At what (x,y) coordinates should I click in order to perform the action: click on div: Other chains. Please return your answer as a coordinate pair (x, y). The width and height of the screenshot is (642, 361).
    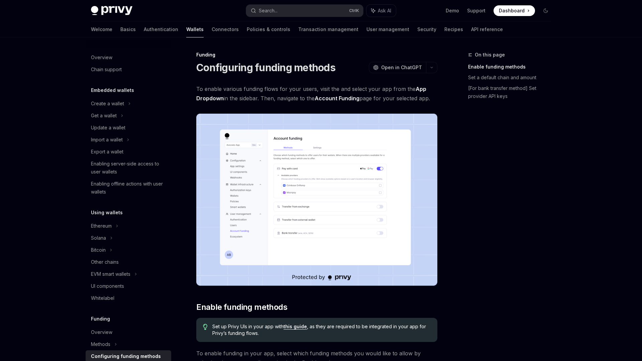
    Looking at the image, I should click on (105, 262).